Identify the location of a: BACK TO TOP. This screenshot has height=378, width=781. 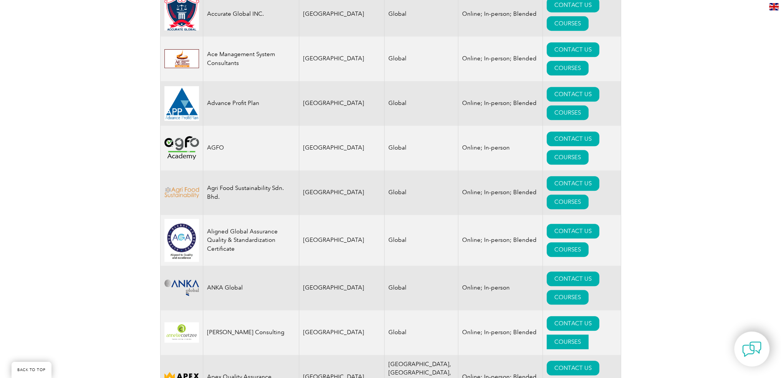
(31, 369).